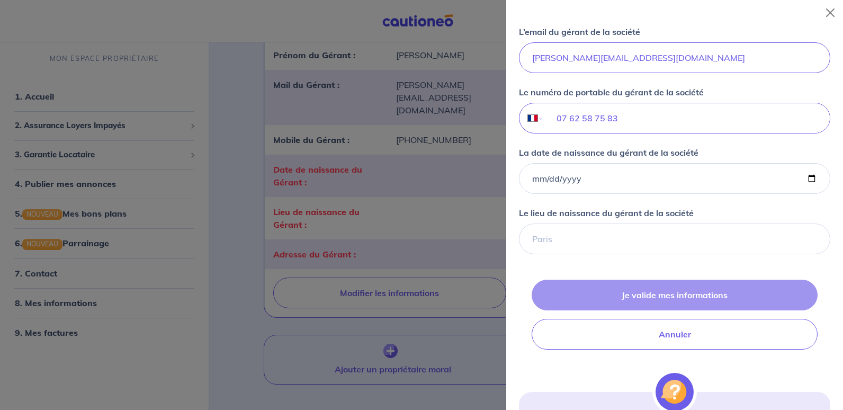  I want to click on input: 06 12 34 56 78, so click(687, 118).